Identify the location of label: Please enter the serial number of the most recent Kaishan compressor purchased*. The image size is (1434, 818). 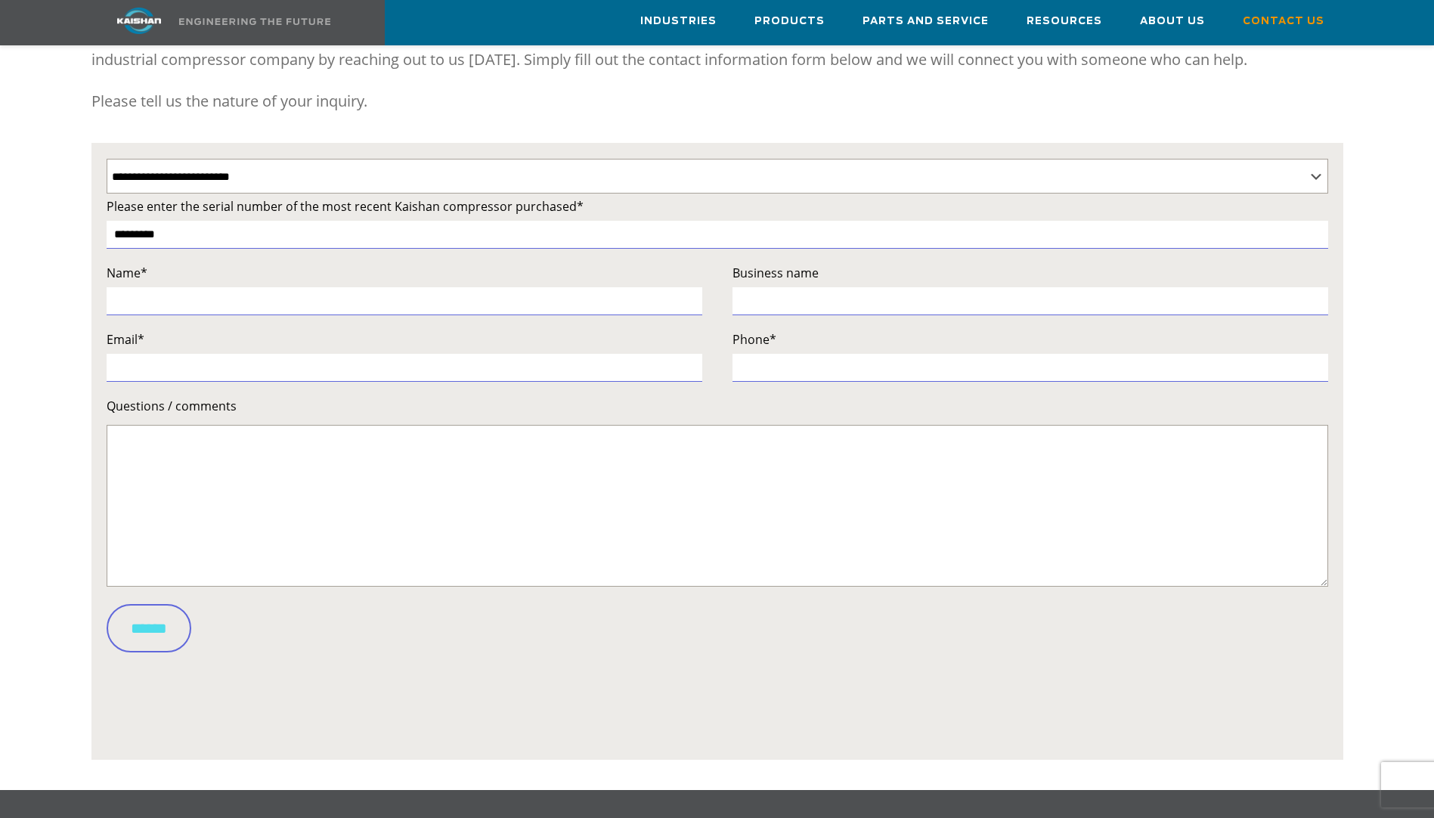
(717, 206).